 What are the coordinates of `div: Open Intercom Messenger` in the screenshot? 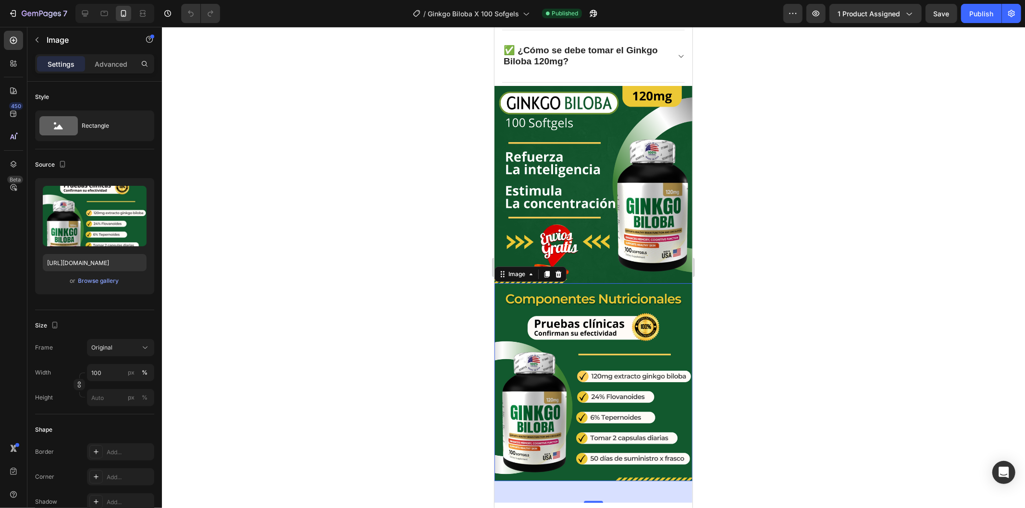 It's located at (1003, 473).